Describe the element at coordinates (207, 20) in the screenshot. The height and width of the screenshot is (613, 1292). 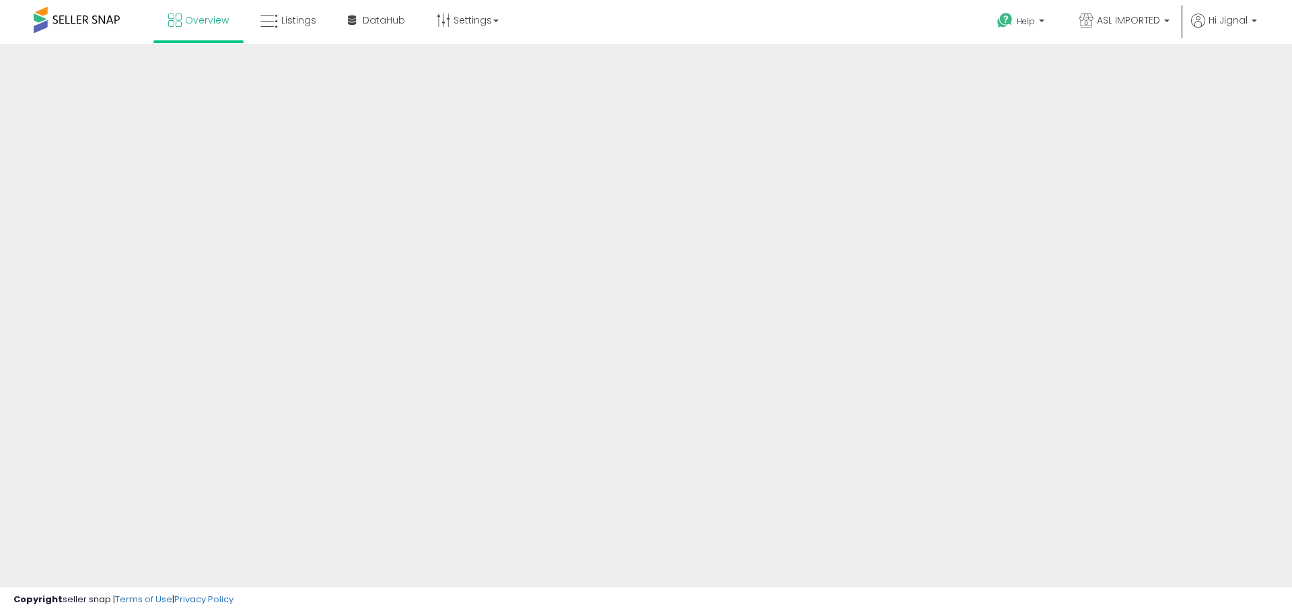
I see `span: Overview` at that location.